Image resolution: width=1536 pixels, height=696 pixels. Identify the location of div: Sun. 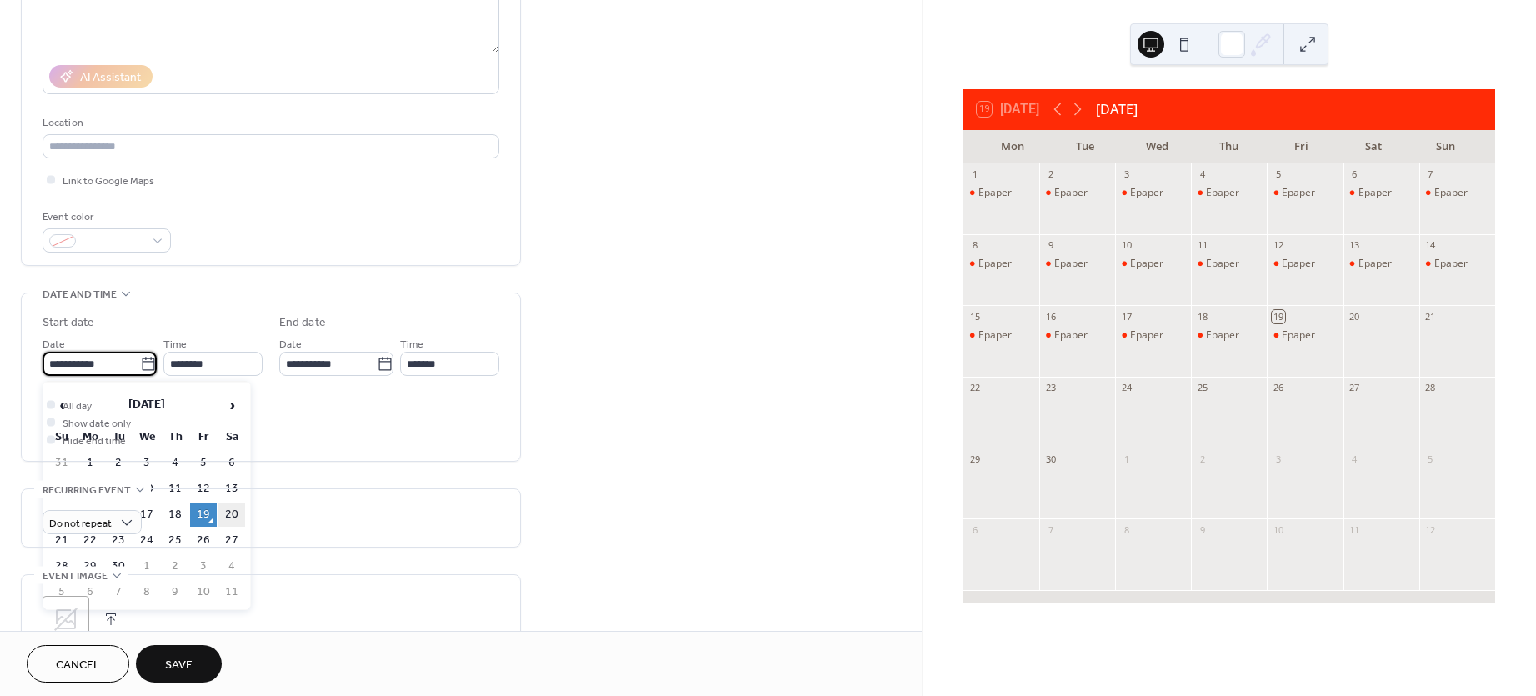
(1445, 147).